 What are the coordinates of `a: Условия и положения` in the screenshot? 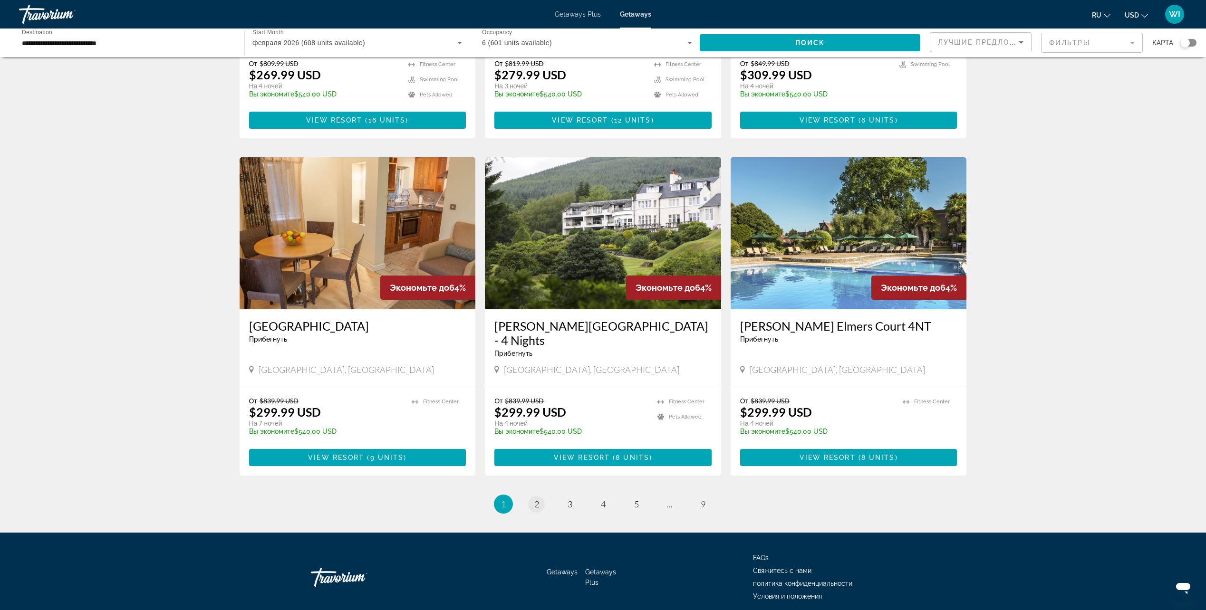 It's located at (787, 597).